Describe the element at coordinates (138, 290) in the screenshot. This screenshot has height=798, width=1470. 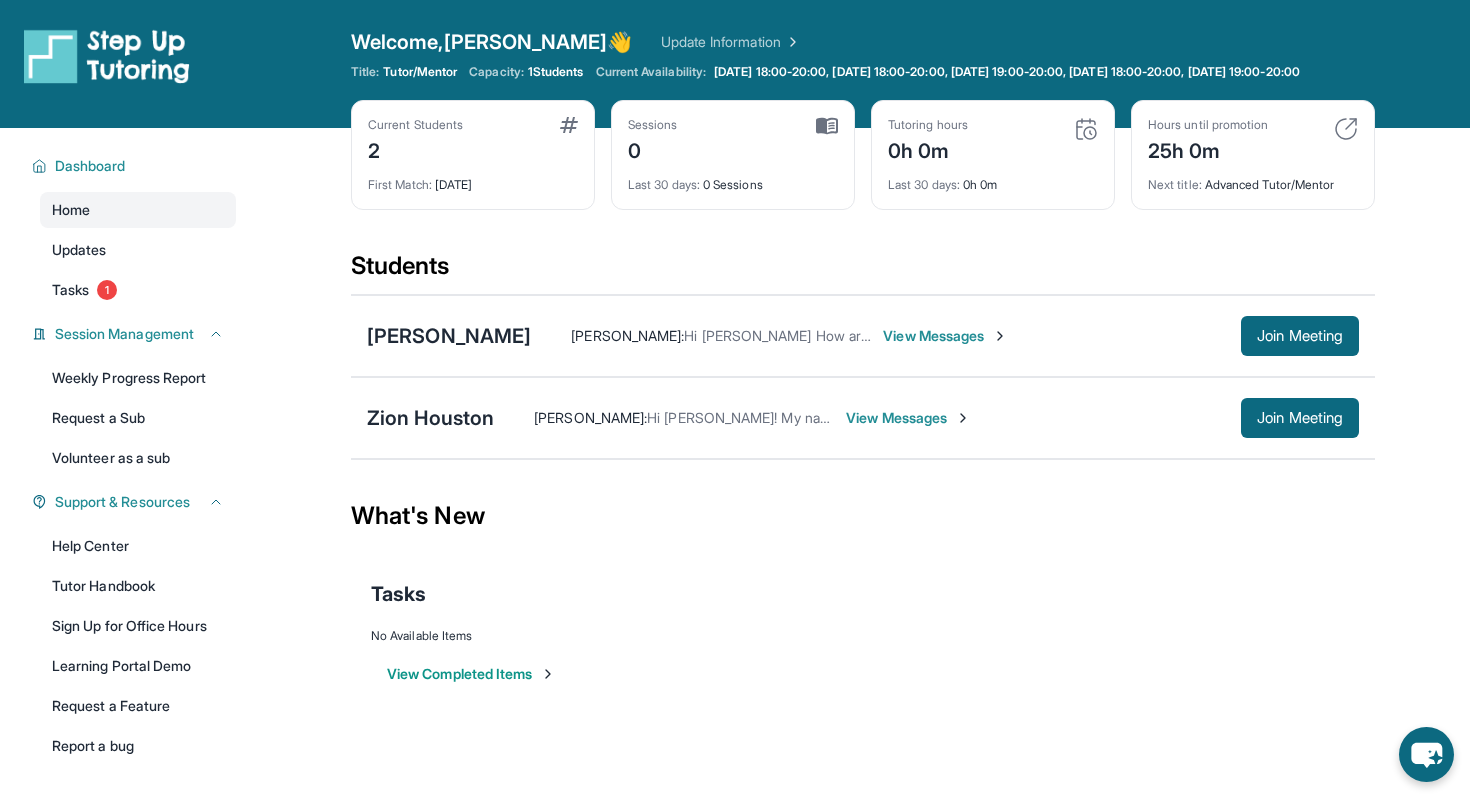
I see `a: Tasks1` at that location.